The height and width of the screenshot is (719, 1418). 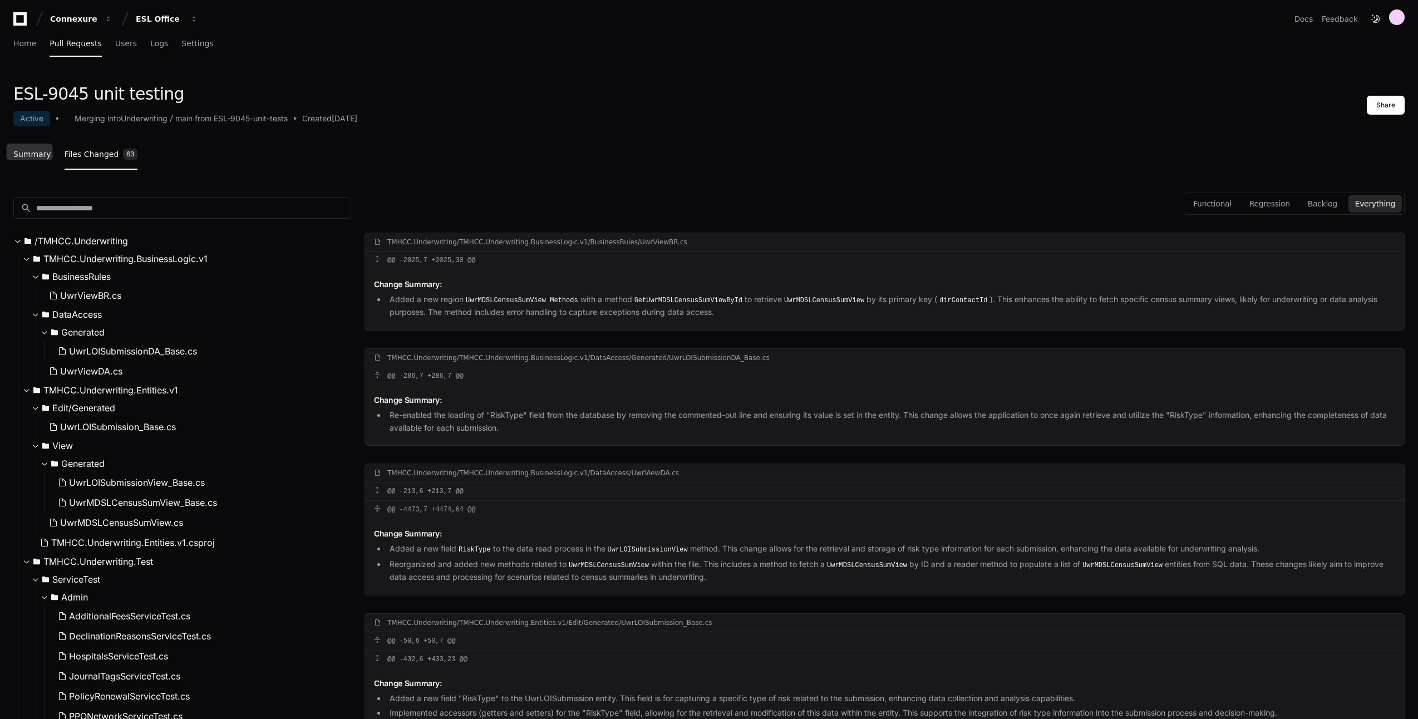 I want to click on span: View, so click(x=62, y=446).